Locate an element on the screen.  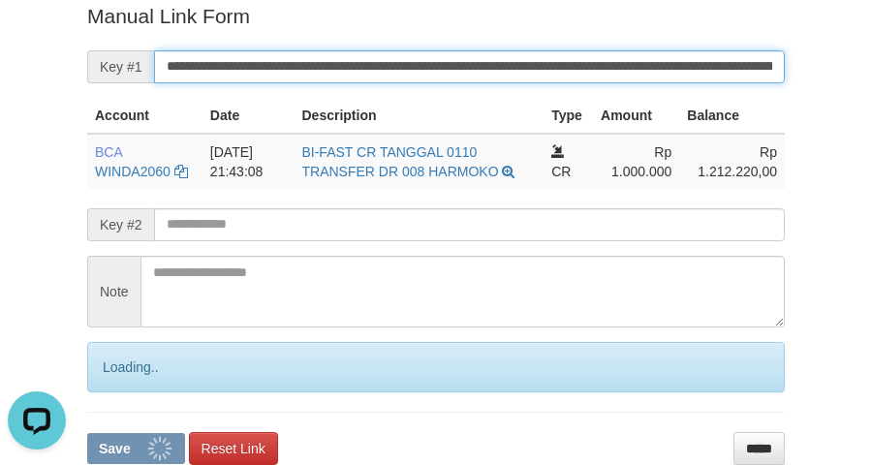
th: Date is located at coordinates (248, 115).